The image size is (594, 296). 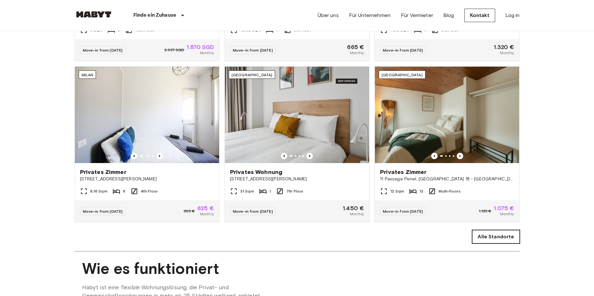 I want to click on span: 1.125 €, so click(x=485, y=211).